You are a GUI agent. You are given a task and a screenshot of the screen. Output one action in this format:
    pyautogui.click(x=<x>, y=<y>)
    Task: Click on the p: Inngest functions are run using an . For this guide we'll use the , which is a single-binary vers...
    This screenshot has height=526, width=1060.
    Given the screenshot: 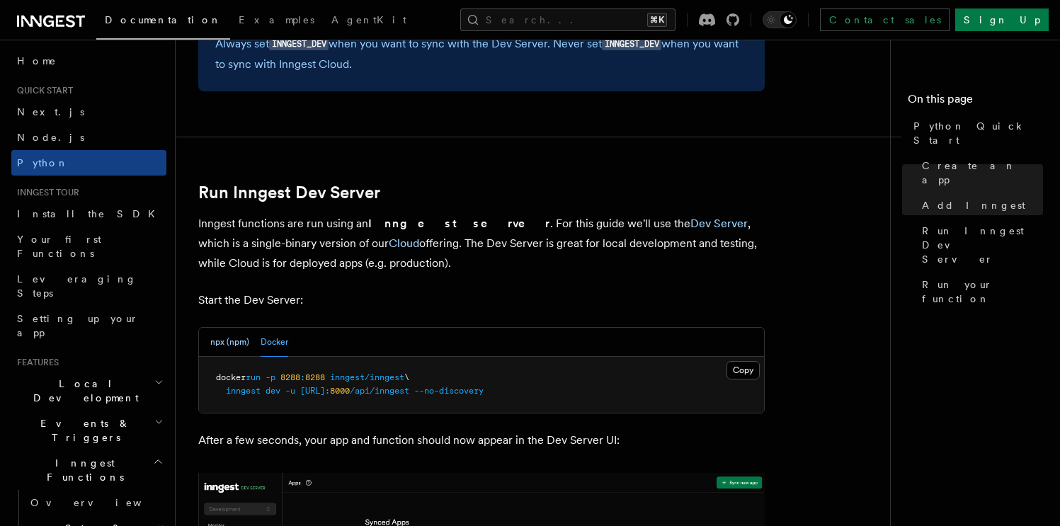 What is the action you would take?
    pyautogui.click(x=481, y=243)
    